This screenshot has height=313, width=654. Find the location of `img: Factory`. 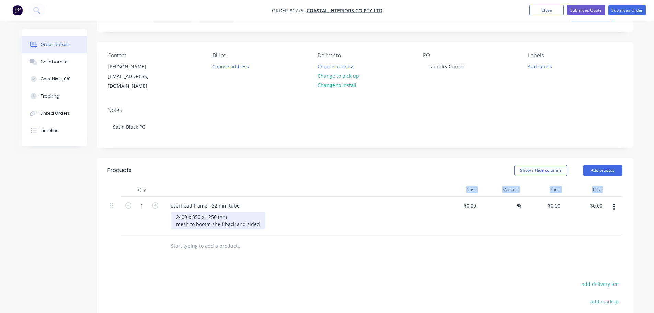

img: Factory is located at coordinates (18, 10).